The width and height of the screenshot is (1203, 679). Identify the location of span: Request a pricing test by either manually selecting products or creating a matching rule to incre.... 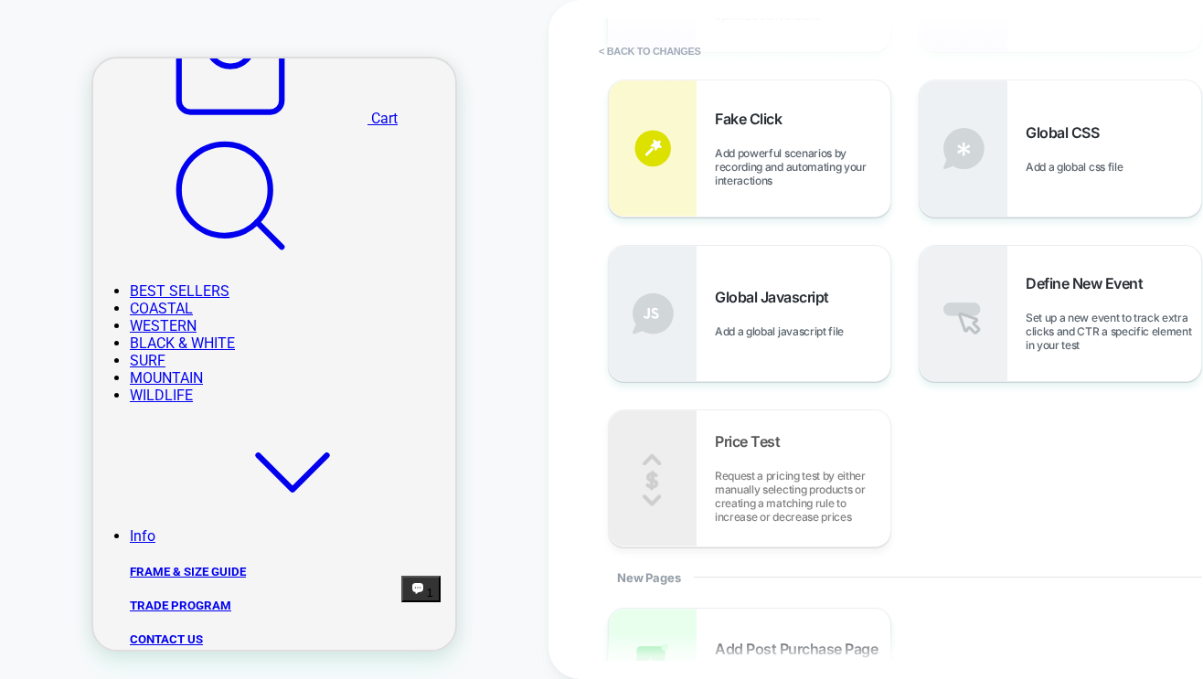
(803, 496).